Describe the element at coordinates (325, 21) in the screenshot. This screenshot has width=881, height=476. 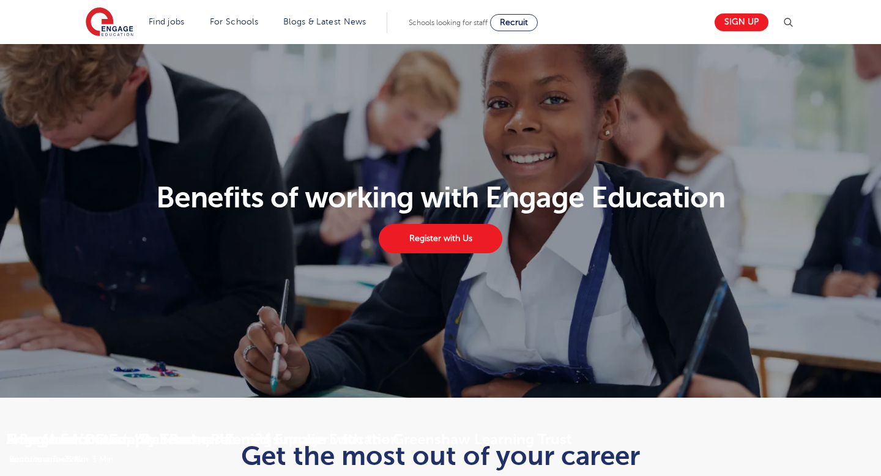
I see `a: Blogs & Latest News` at that location.